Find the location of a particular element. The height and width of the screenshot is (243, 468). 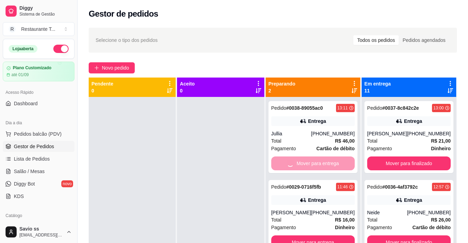

a: Gestor de Pedidos is located at coordinates (38, 147).